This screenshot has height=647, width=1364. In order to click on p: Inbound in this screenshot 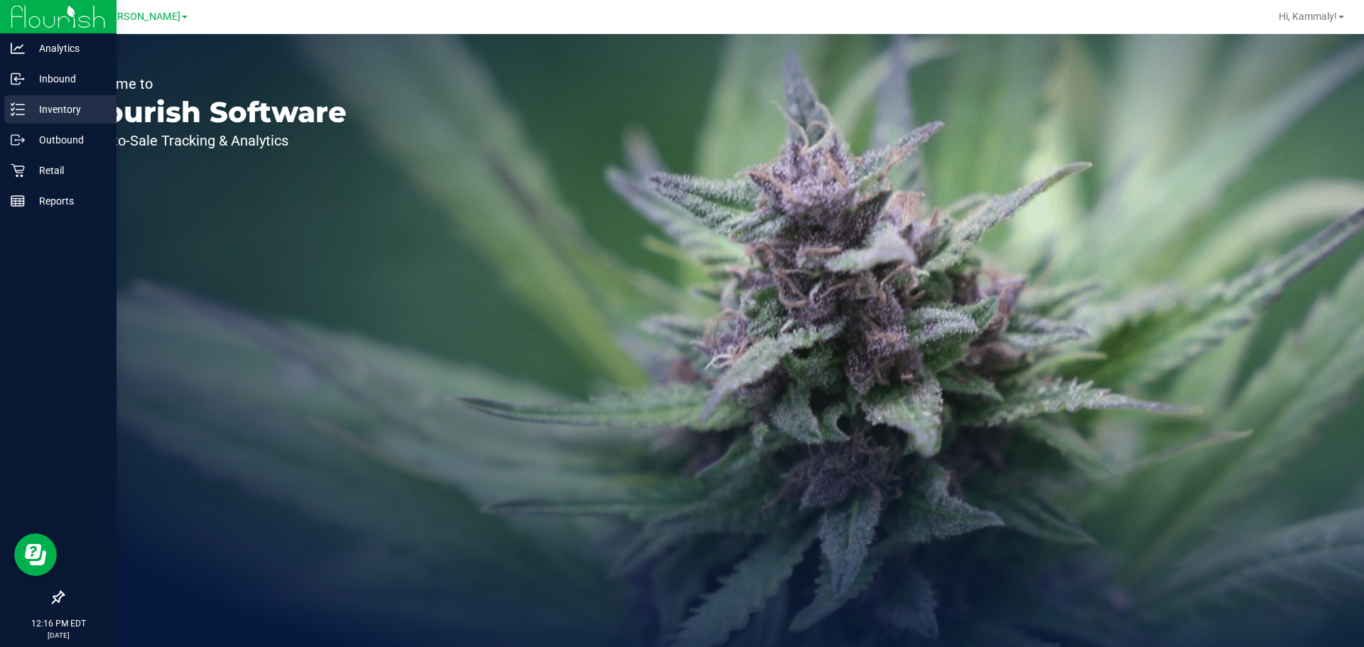, I will do `click(68, 79)`.